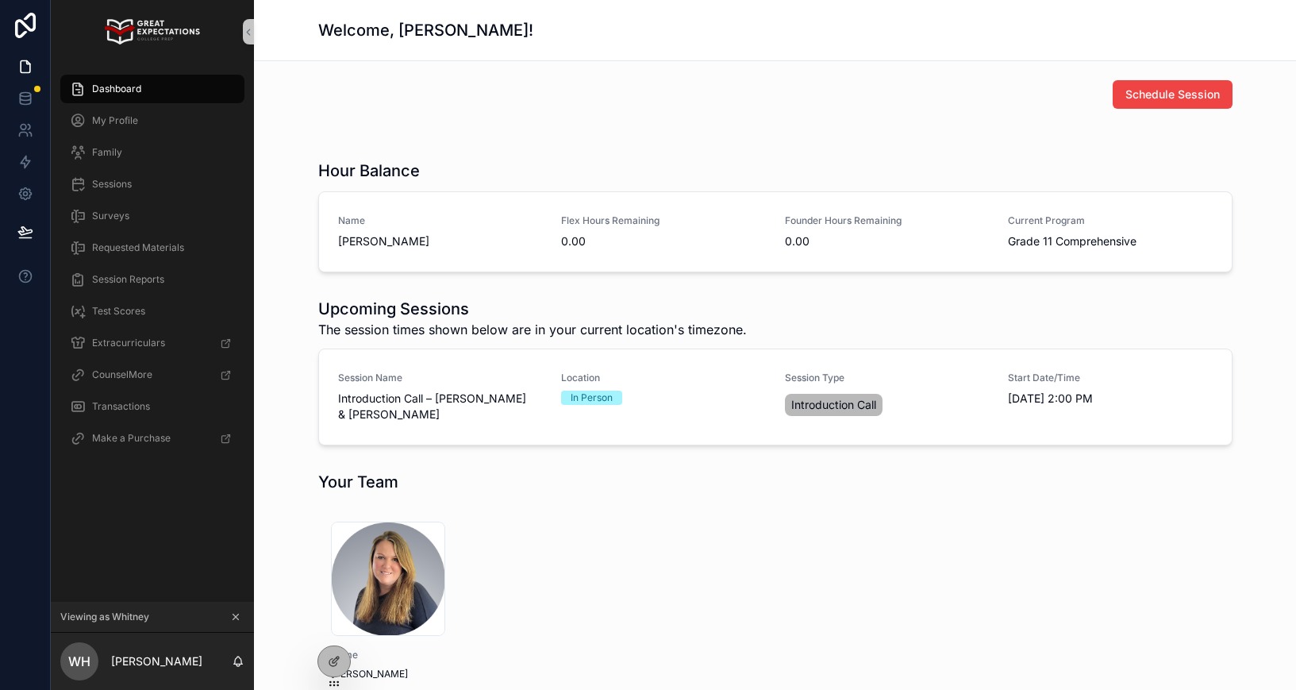 The height and width of the screenshot is (690, 1296). What do you see at coordinates (833, 405) in the screenshot?
I see `span: Introduction Call` at bounding box center [833, 405].